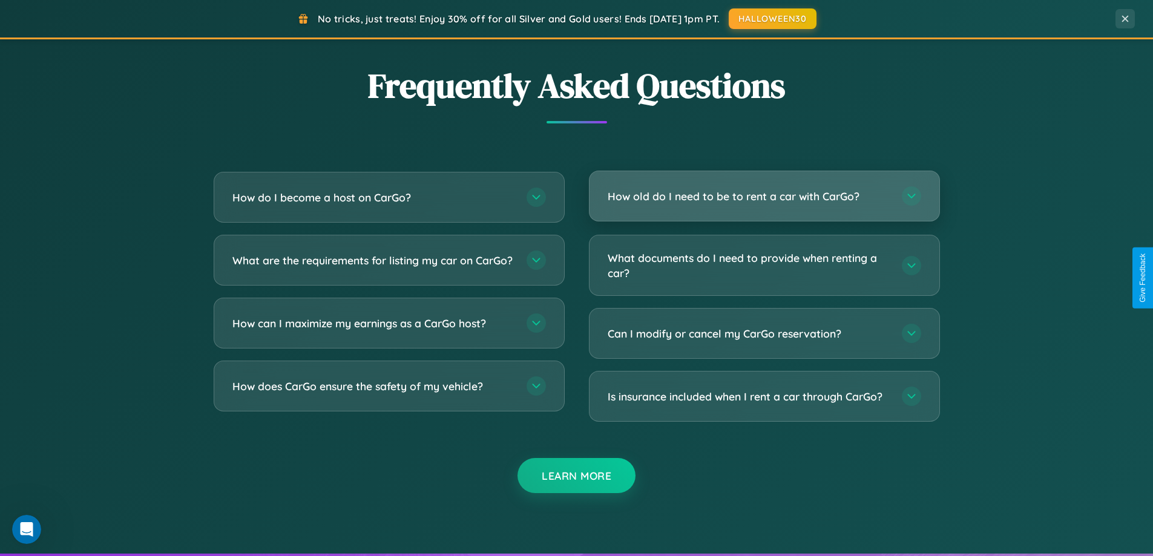 Image resolution: width=1153 pixels, height=556 pixels. Describe the element at coordinates (374, 323) in the screenshot. I see `h3: How can I maximize my earnings as a CarGo host?` at that location.